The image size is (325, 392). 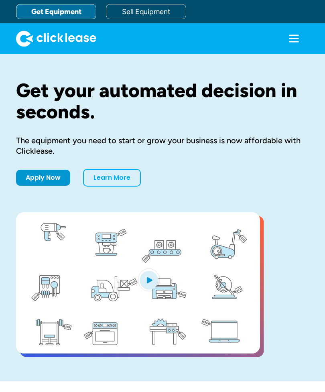 What do you see at coordinates (138, 283) in the screenshot?
I see `a: open lightbox` at bounding box center [138, 283].